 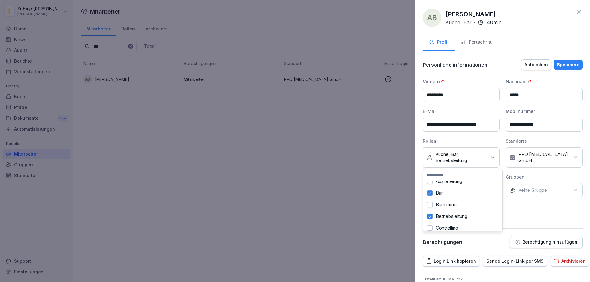 I want to click on button: Profil, so click(x=439, y=43).